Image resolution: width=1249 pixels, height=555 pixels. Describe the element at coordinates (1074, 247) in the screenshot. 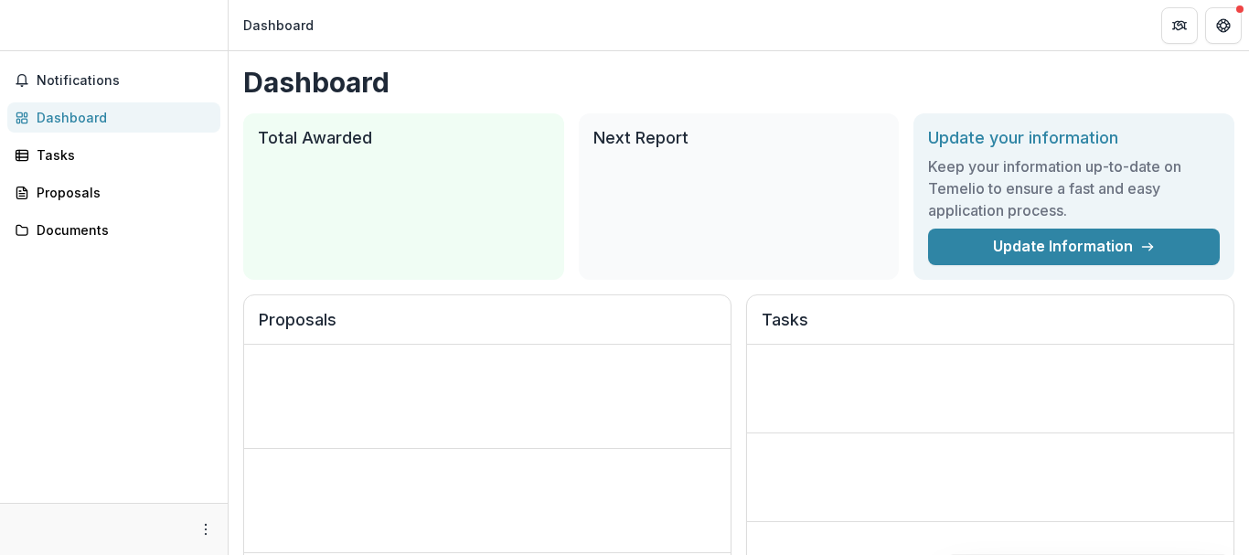

I see `a: Update Information` at that location.